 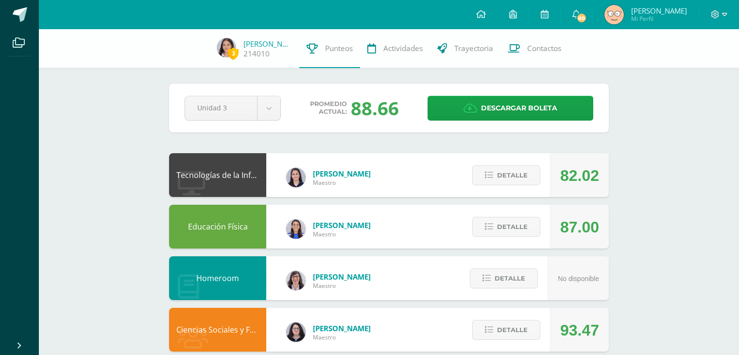 What do you see at coordinates (296, 280) in the screenshot?
I see `img: 11d0a4ab3c631824f792e502224ffe6b.png` at bounding box center [296, 280].